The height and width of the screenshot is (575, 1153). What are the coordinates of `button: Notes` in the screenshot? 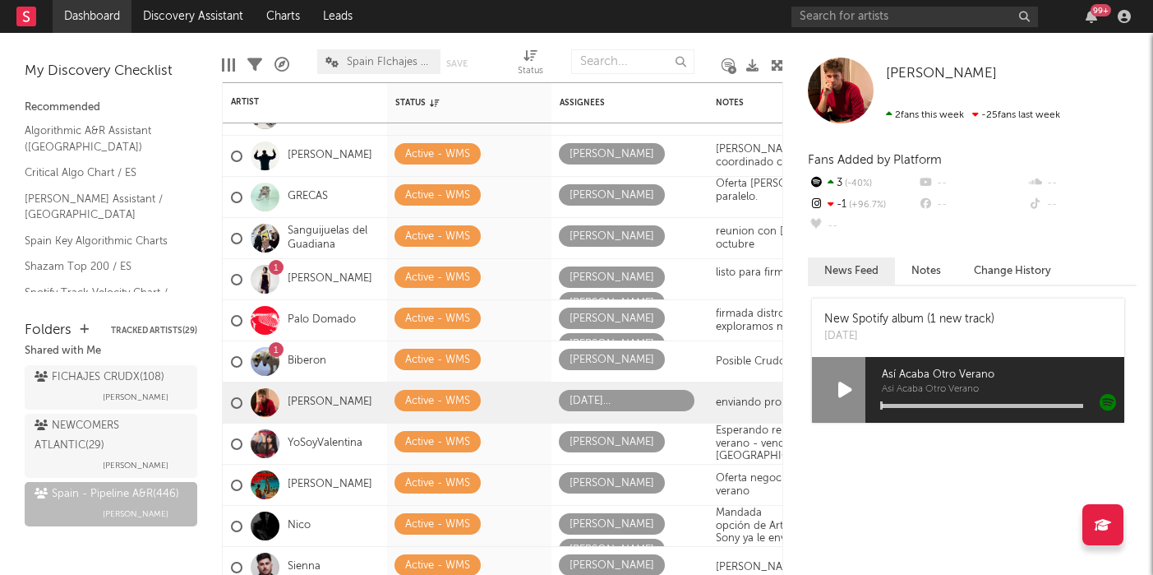 It's located at (926, 270).